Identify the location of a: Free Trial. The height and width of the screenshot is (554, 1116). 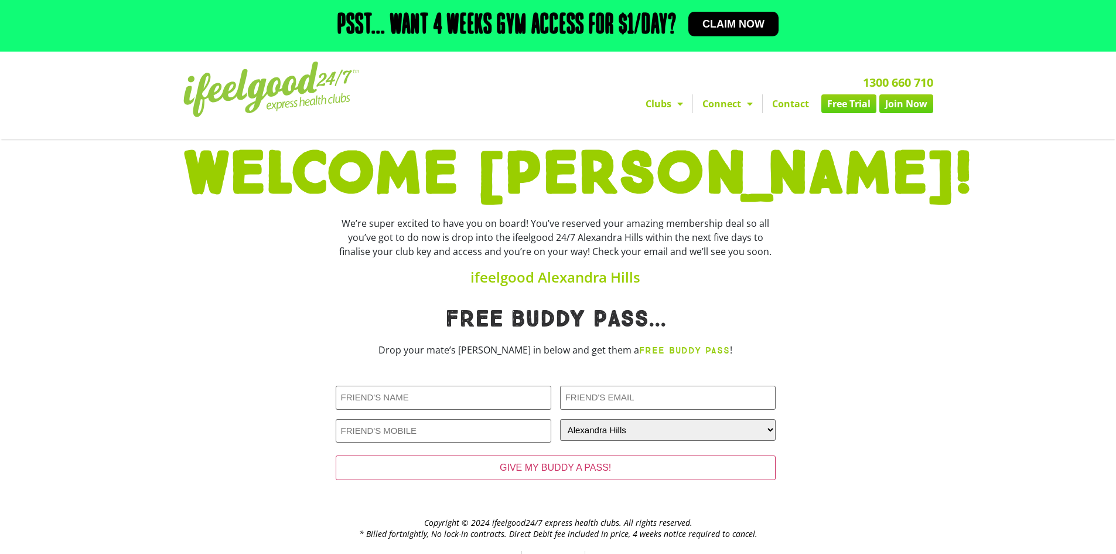
(849, 104).